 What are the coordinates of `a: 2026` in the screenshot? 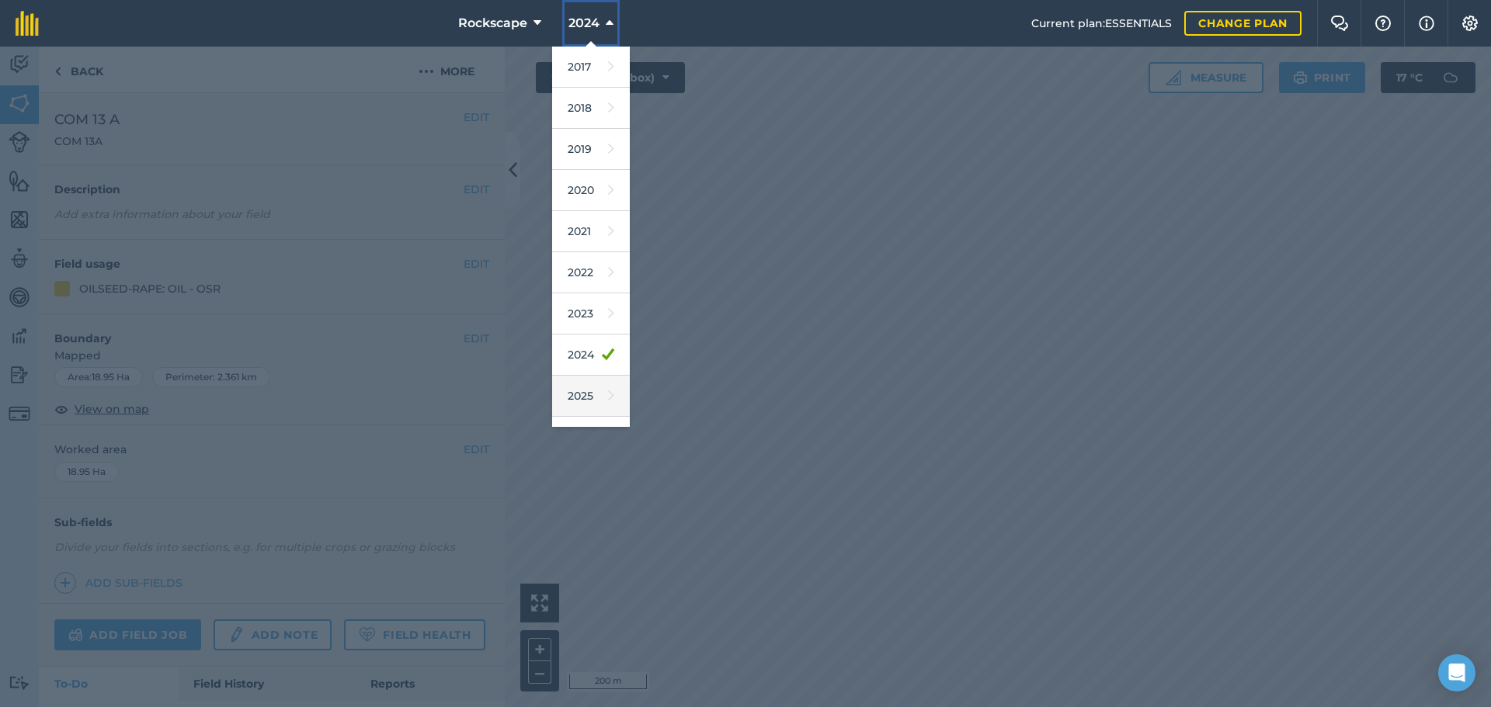 It's located at (591, 437).